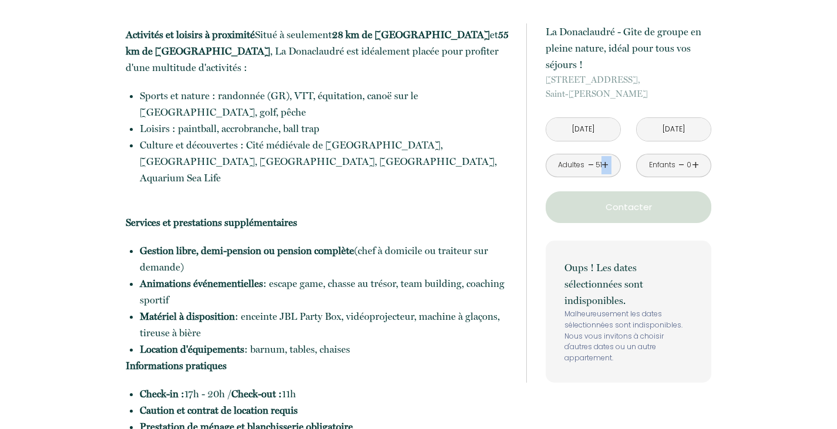  What do you see at coordinates (629, 48) in the screenshot?
I see `p: La Donaclaudré - Gîte de groupe en pleine nature, idéal pour tous vos séjours !` at bounding box center [629, 48].